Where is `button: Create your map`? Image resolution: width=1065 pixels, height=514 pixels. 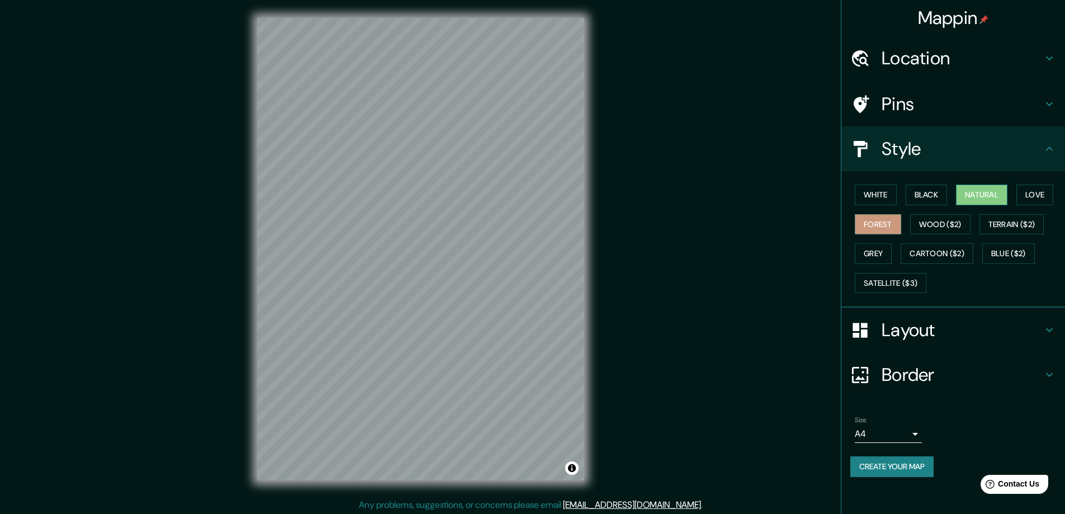 button: Create your map is located at coordinates (892, 466).